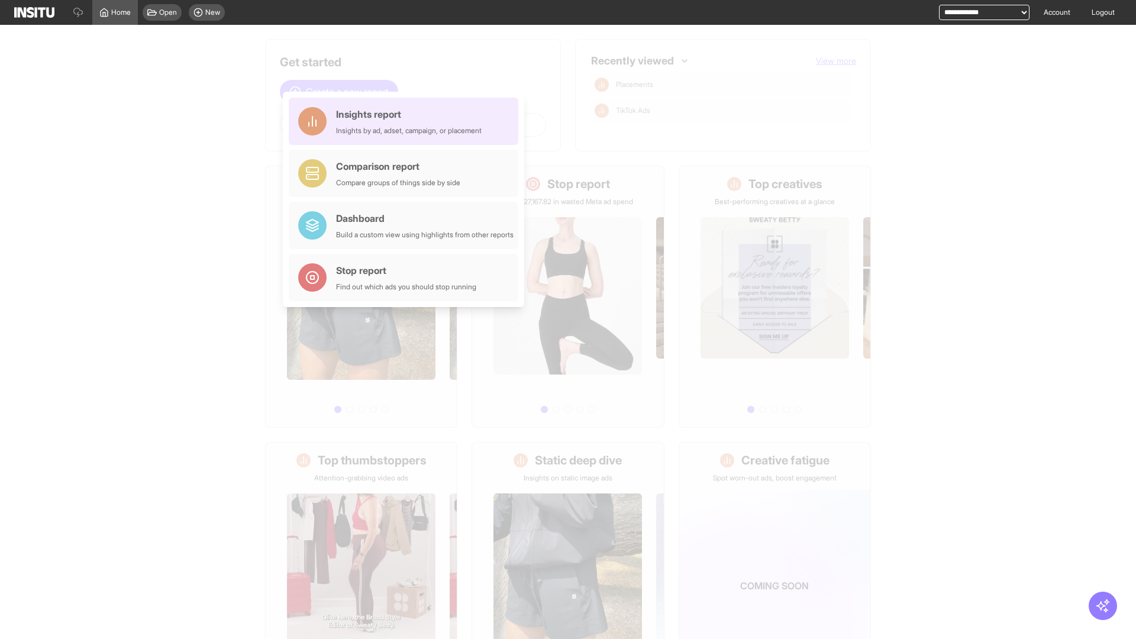 Image resolution: width=1136 pixels, height=639 pixels. I want to click on div: Stop report, so click(406, 270).